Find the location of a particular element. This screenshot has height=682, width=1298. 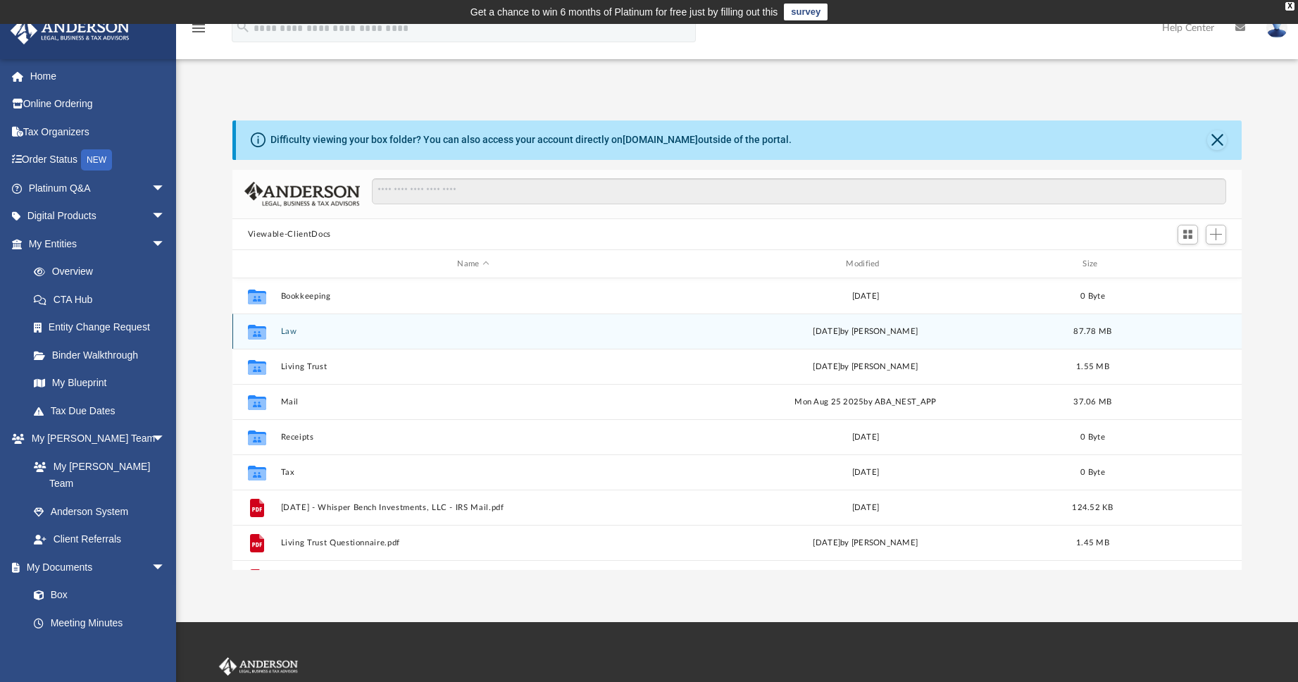

div: Size is located at coordinates (1093, 264).